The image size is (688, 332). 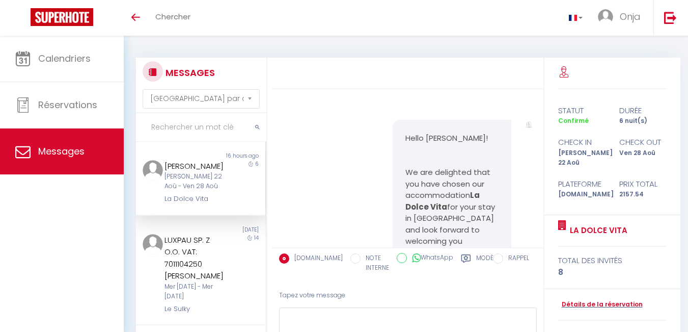 I want to click on label: NOTE INTERNE, so click(x=375, y=263).